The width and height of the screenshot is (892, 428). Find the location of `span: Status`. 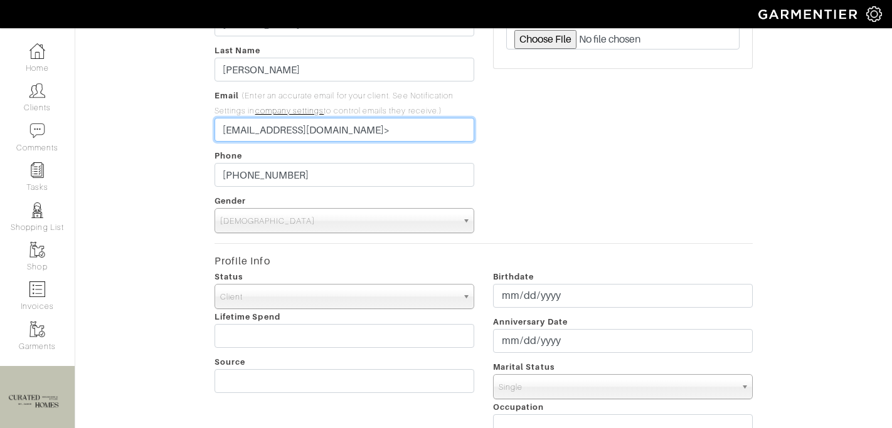

span: Status is located at coordinates (228, 277).